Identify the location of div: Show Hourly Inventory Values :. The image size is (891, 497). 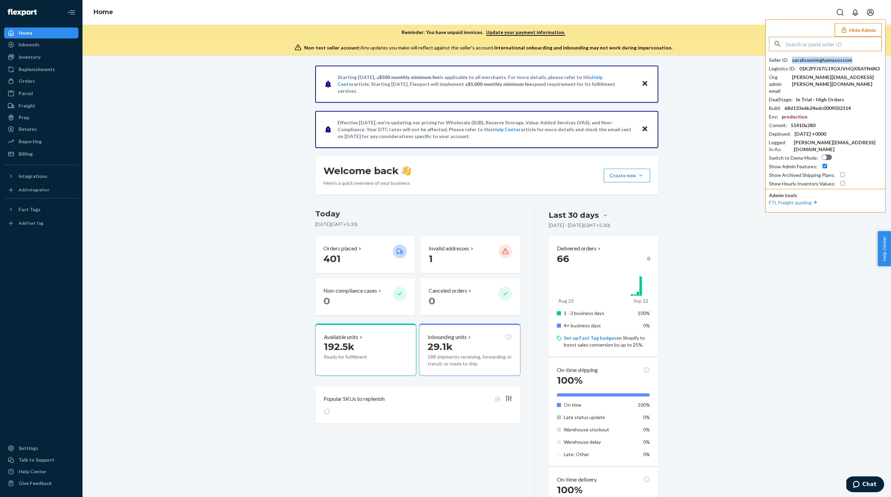
(802, 184).